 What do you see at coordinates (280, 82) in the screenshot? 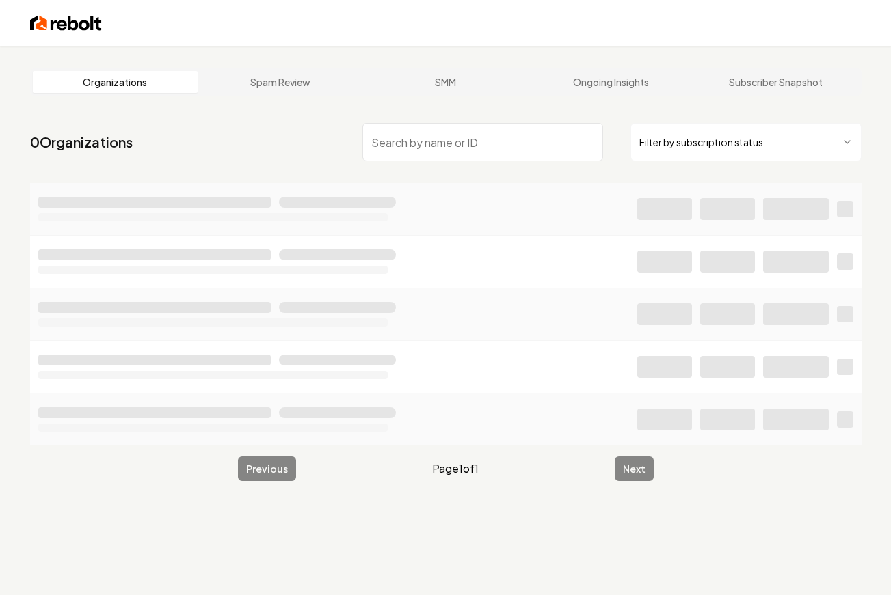
I see `a: Spam Review` at bounding box center [280, 82].